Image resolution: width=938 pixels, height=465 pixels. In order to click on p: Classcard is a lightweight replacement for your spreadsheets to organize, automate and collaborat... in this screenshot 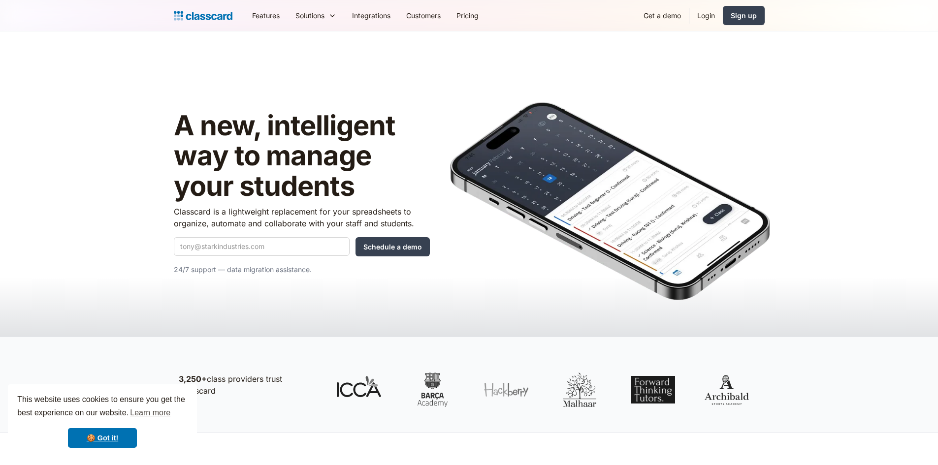, I will do `click(302, 218)`.